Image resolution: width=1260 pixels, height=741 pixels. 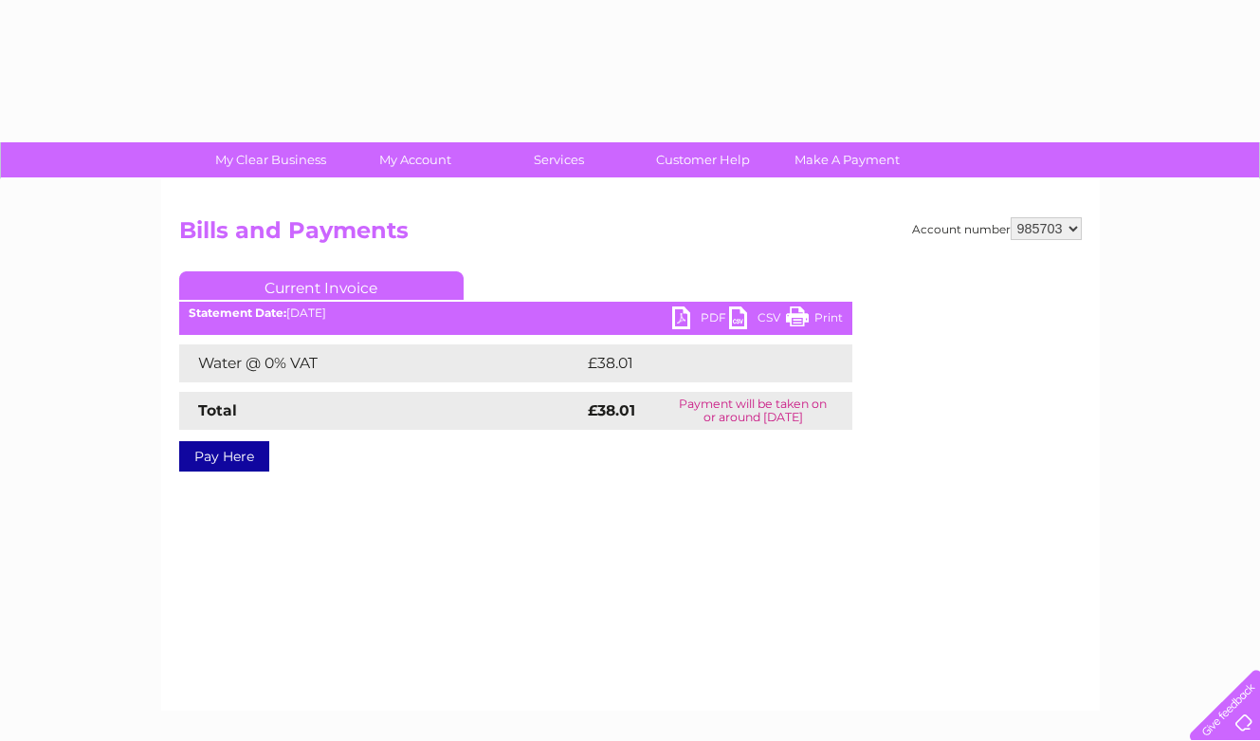 I want to click on strong: £38.01, so click(x=612, y=410).